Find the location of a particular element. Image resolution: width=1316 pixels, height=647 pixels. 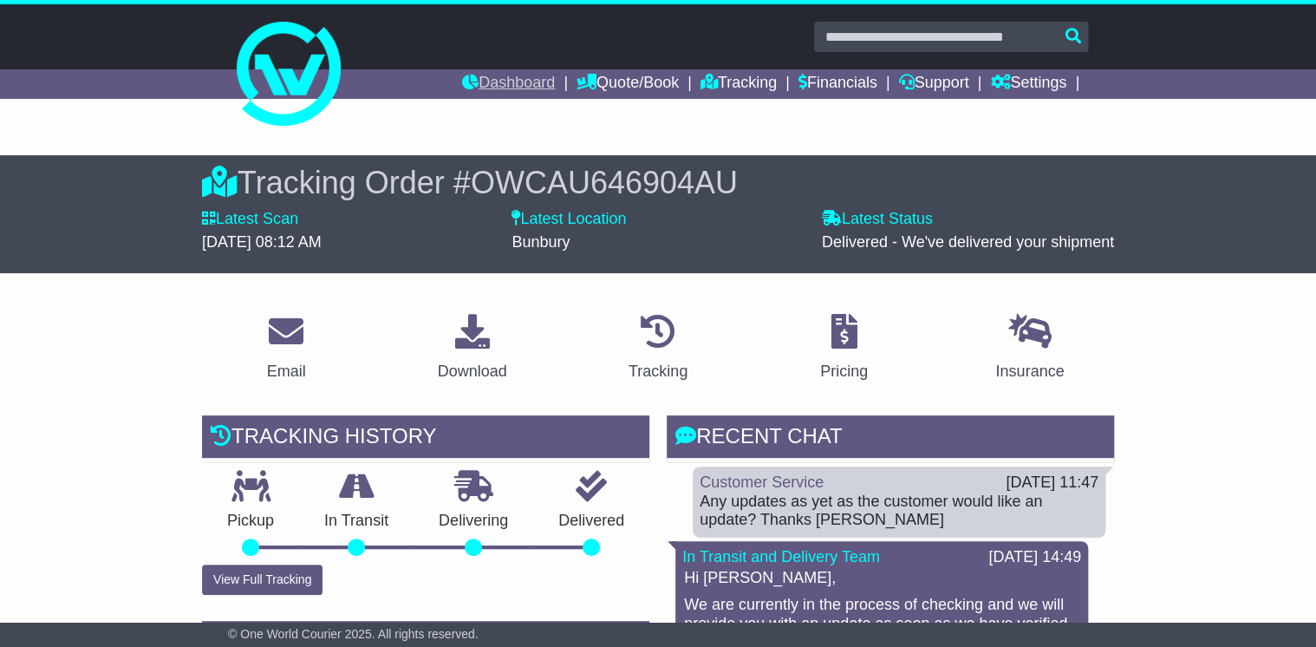

span: Delivered - We've delivered your shipment is located at coordinates (968, 242).